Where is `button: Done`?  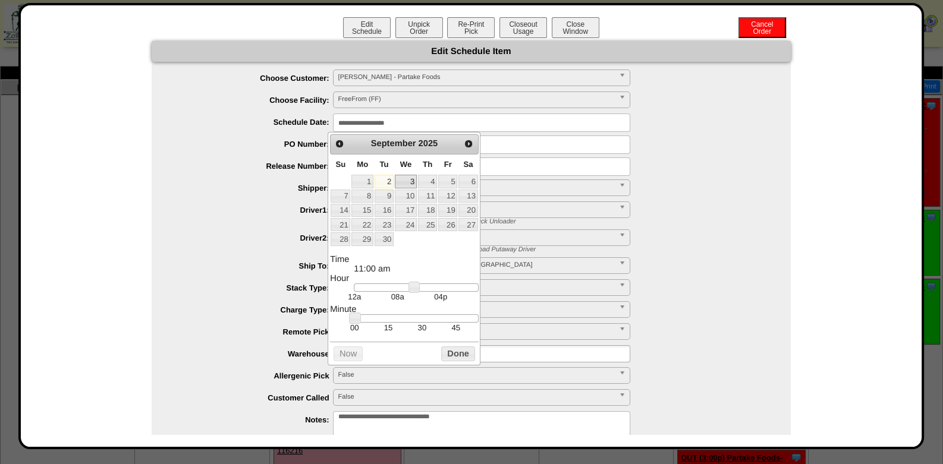 button: Done is located at coordinates (458, 354).